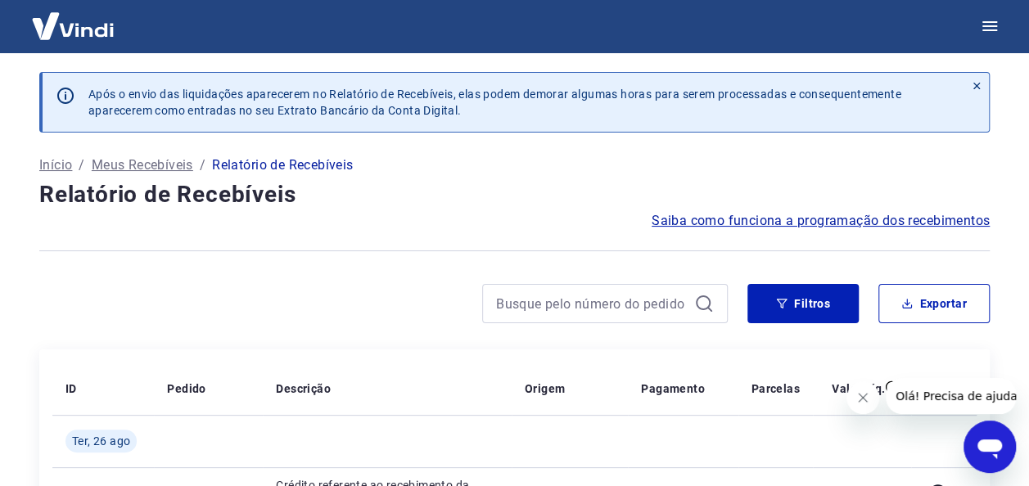 The height and width of the screenshot is (486, 1029). Describe the element at coordinates (74, 18) in the screenshot. I see `span: Olá! Precisa de ajuda?` at that location.